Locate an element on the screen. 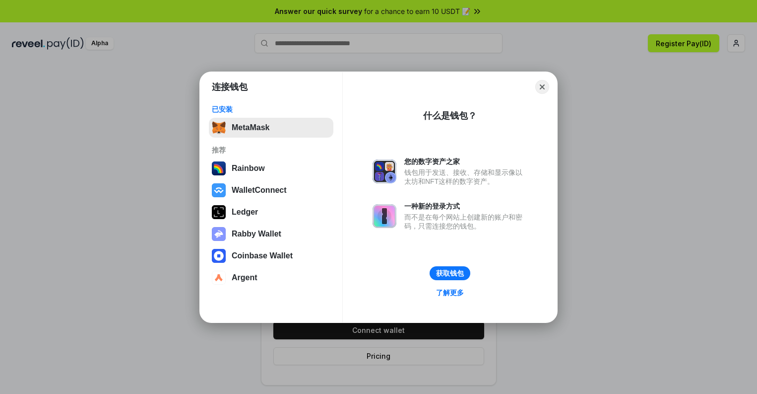 The image size is (757, 394). img: svg+xml,%3Csvg%20xmlns%3D%22http%3A%2F%2Fwww.w3.org%2F2000%2Fsvg%22%20width%3D%2228%22%20height%3... is located at coordinates (219, 212).